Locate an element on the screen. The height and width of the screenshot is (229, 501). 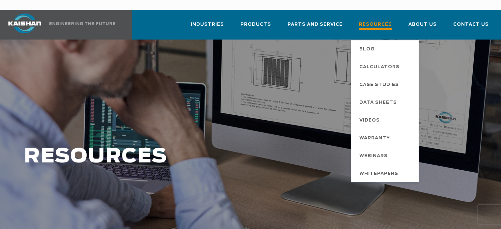
span: About Us is located at coordinates (423, 24).